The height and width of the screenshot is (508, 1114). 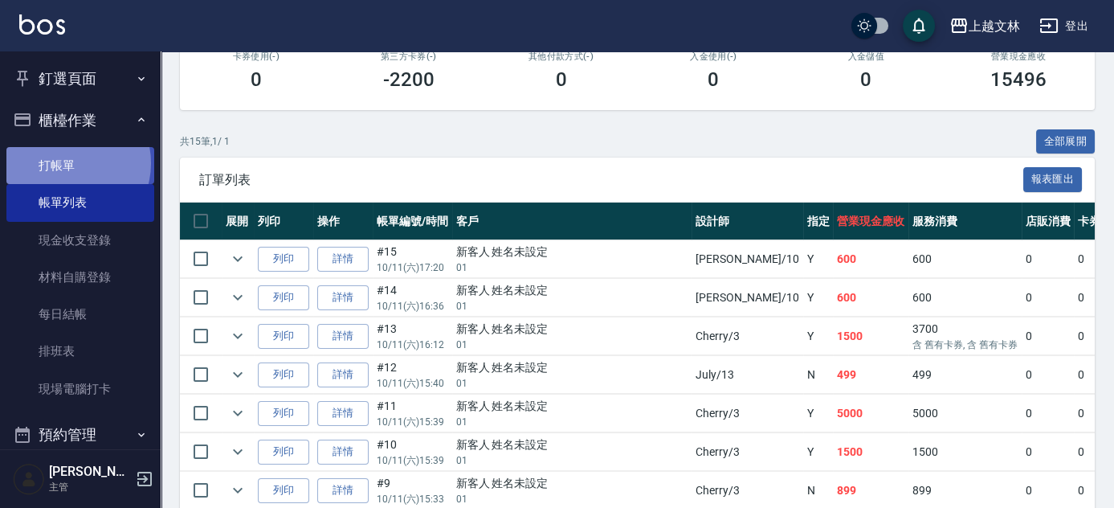 I want to click on a: 排班表, so click(x=80, y=351).